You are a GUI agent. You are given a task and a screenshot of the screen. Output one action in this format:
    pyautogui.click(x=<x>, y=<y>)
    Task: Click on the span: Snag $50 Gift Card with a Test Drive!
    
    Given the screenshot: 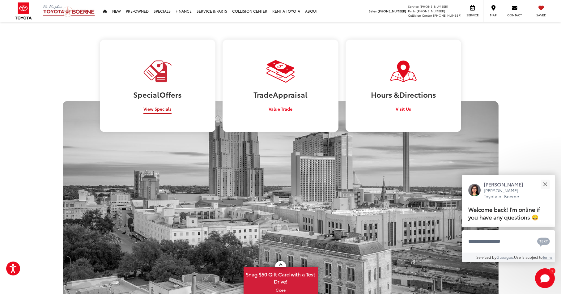 What is the action you would take?
    pyautogui.click(x=281, y=277)
    